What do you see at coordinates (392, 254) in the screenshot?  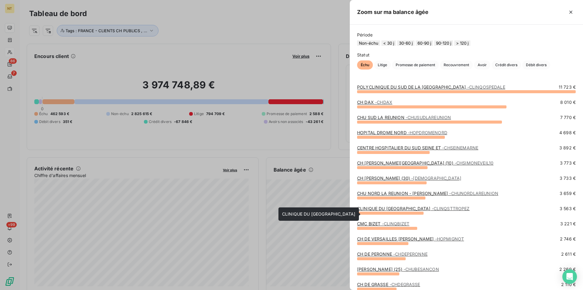 I see `a: CH DE PERONNE` at bounding box center [392, 254].